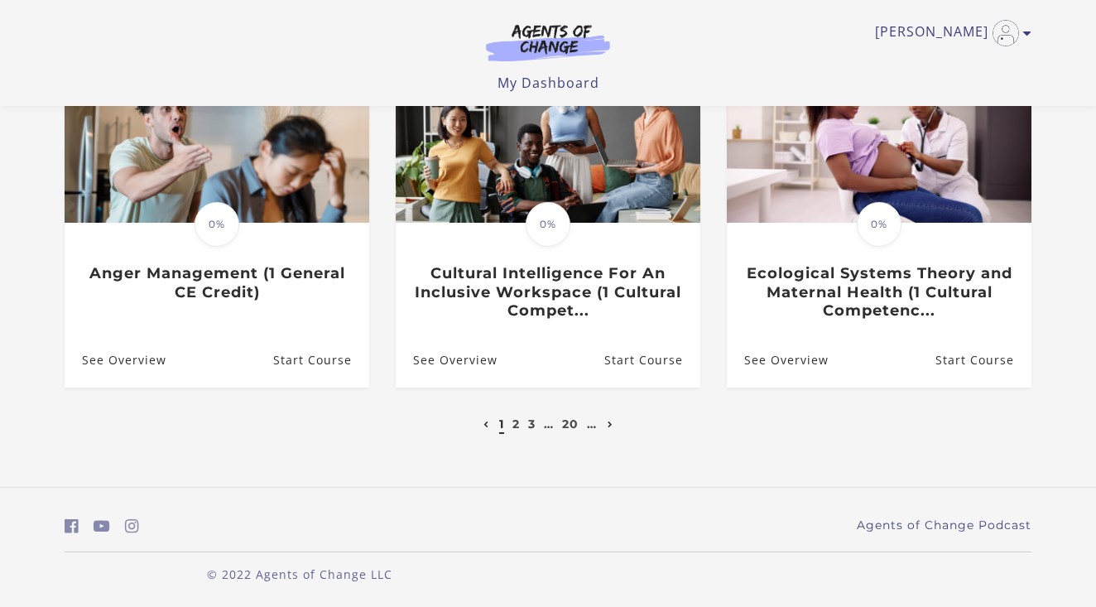 This screenshot has height=607, width=1096. I want to click on h3: Anger Management (1 General CE Credit), so click(216, 282).